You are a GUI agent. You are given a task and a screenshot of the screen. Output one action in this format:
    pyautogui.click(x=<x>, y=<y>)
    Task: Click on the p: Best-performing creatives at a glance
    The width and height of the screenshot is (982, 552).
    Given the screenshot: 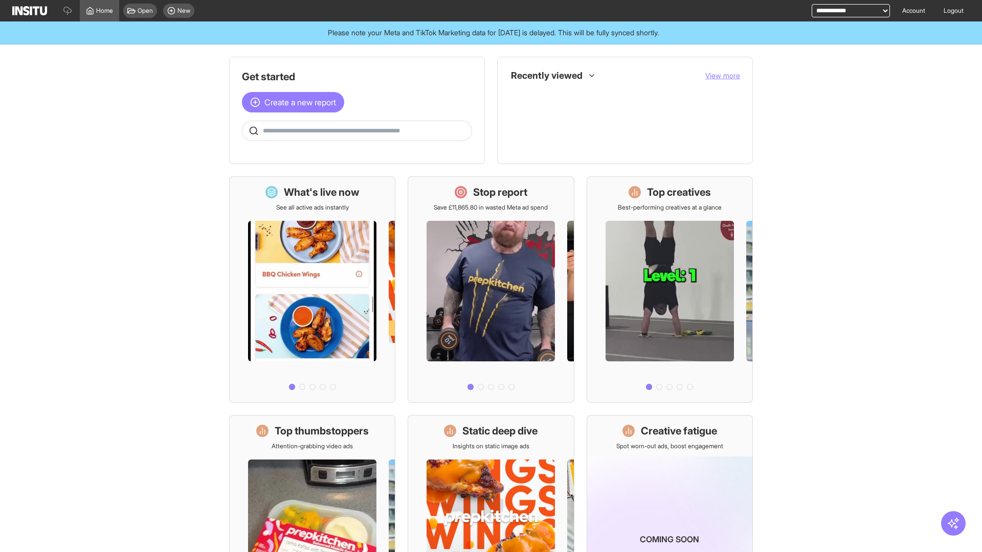 What is the action you would take?
    pyautogui.click(x=670, y=208)
    